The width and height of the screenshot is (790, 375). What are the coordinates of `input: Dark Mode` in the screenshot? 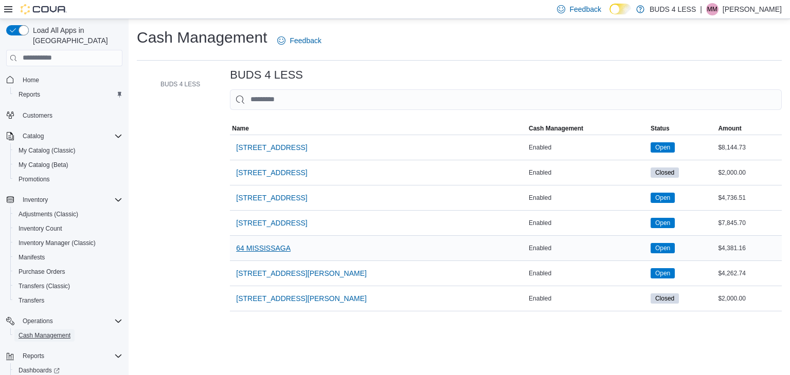 It's located at (620, 9).